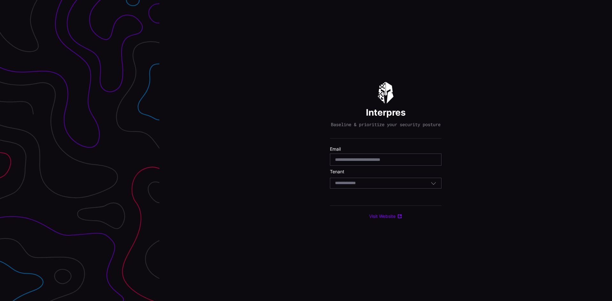 The height and width of the screenshot is (301, 612). What do you see at coordinates (386, 112) in the screenshot?
I see `h1: Interpres` at bounding box center [386, 112].